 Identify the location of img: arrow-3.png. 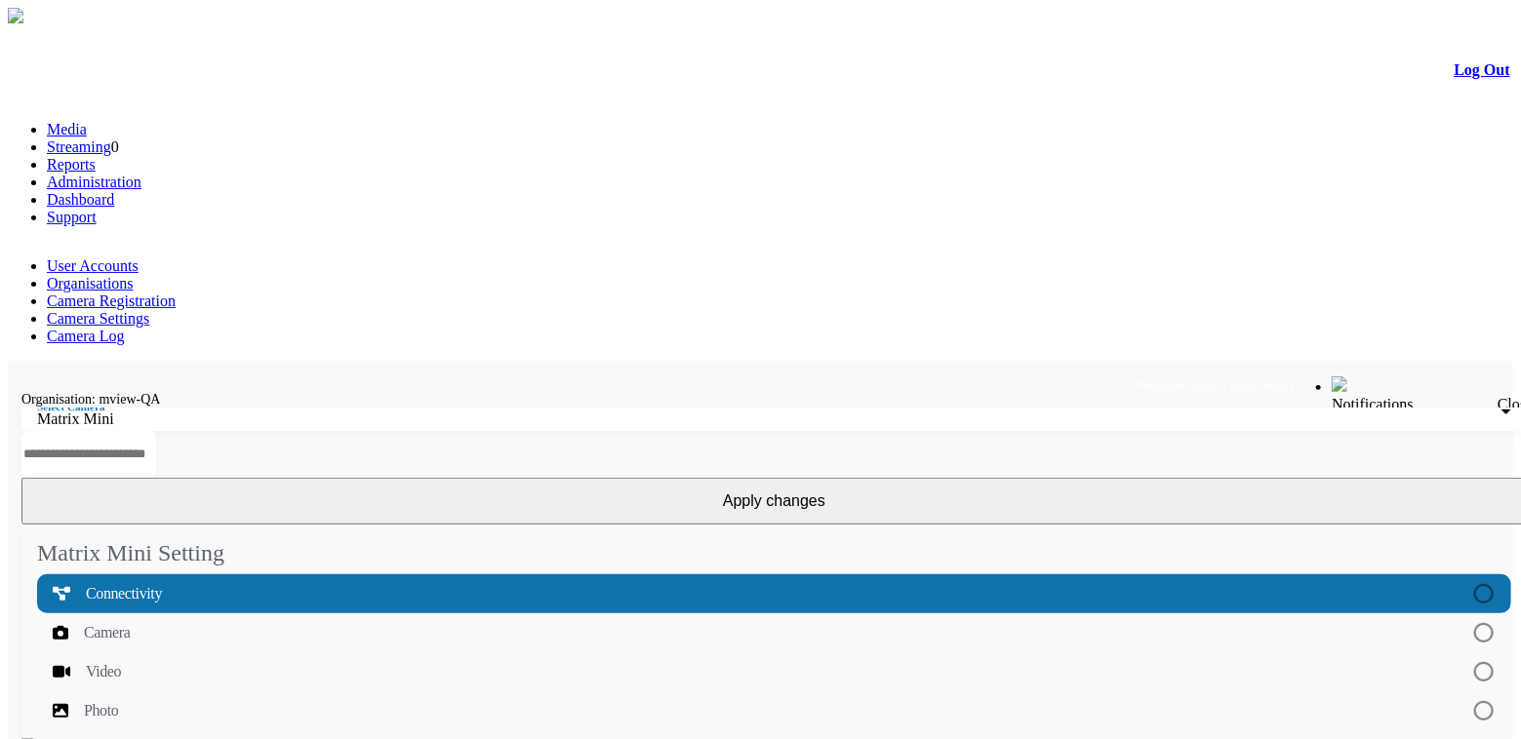
(16, 16).